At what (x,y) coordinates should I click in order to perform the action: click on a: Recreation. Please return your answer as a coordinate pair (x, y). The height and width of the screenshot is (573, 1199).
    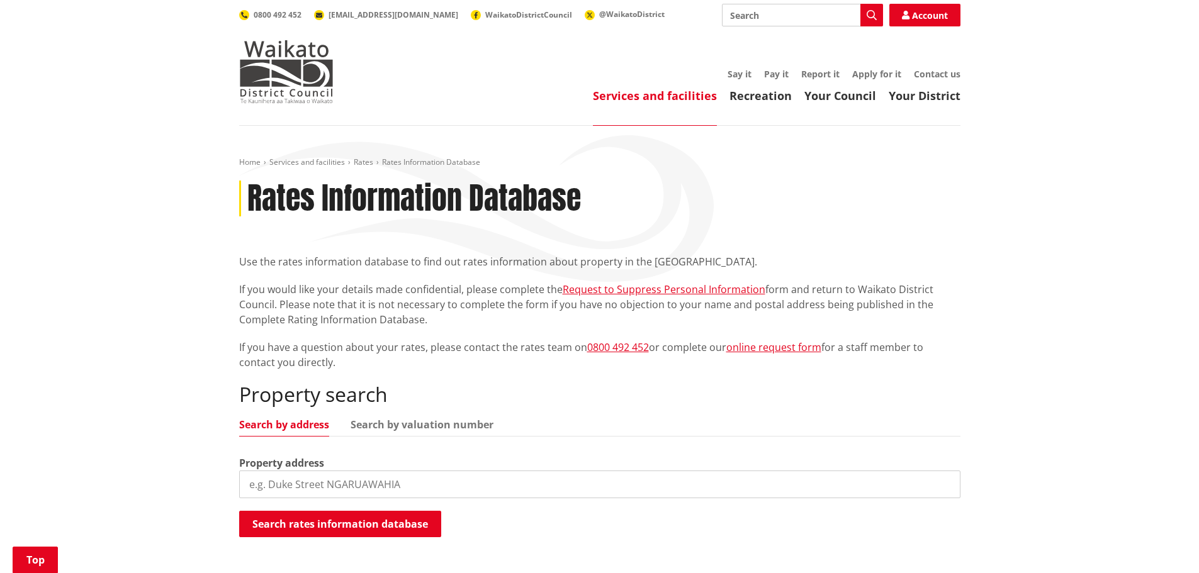
    Looking at the image, I should click on (760, 96).